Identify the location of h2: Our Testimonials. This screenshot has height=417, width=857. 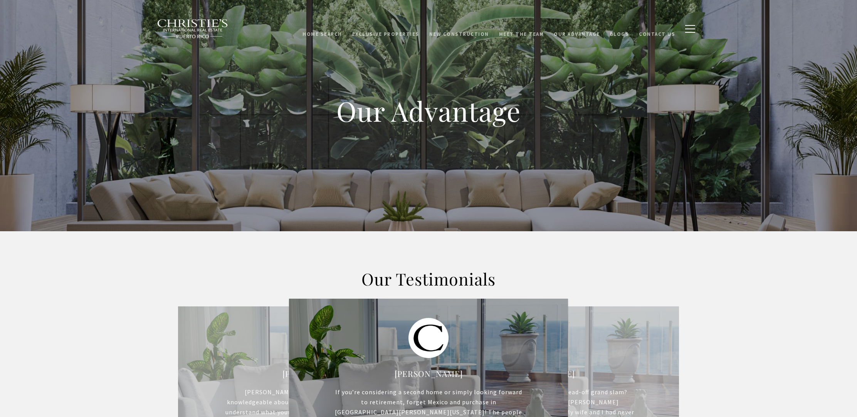
(429, 279).